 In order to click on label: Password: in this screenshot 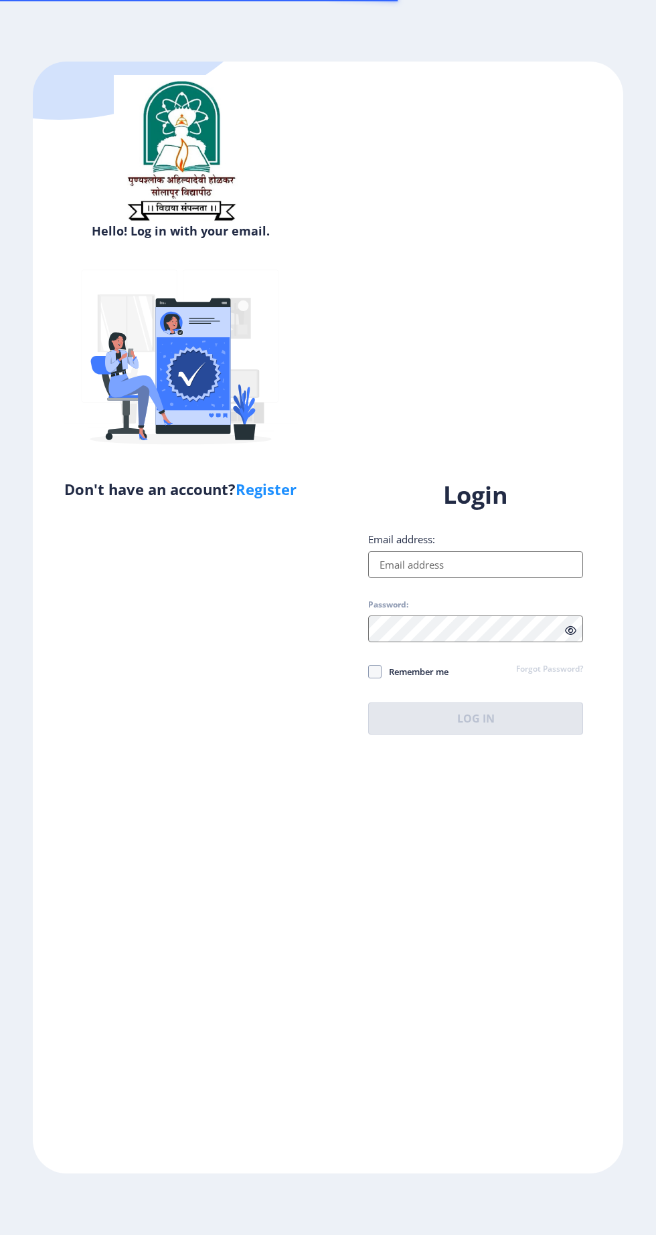, I will do `click(388, 605)`.